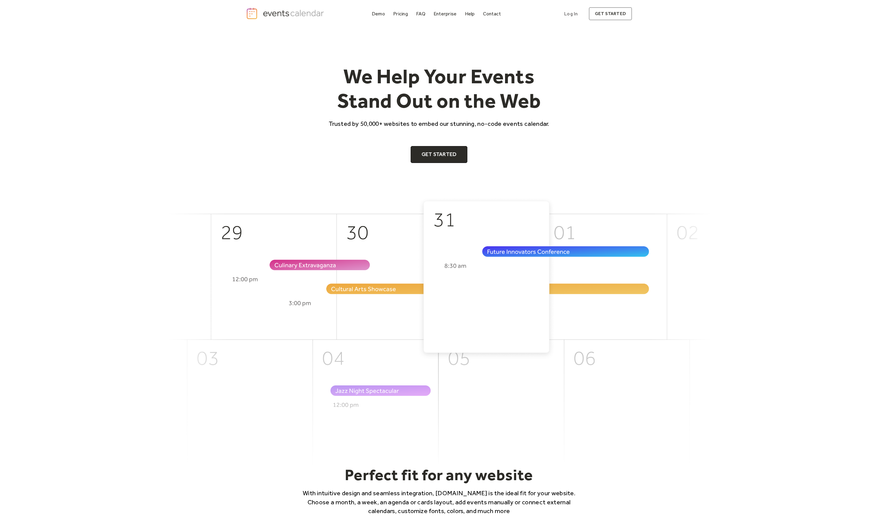 Image resolution: width=878 pixels, height=520 pixels. What do you see at coordinates (400, 14) in the screenshot?
I see `div: Pricing` at bounding box center [400, 14].